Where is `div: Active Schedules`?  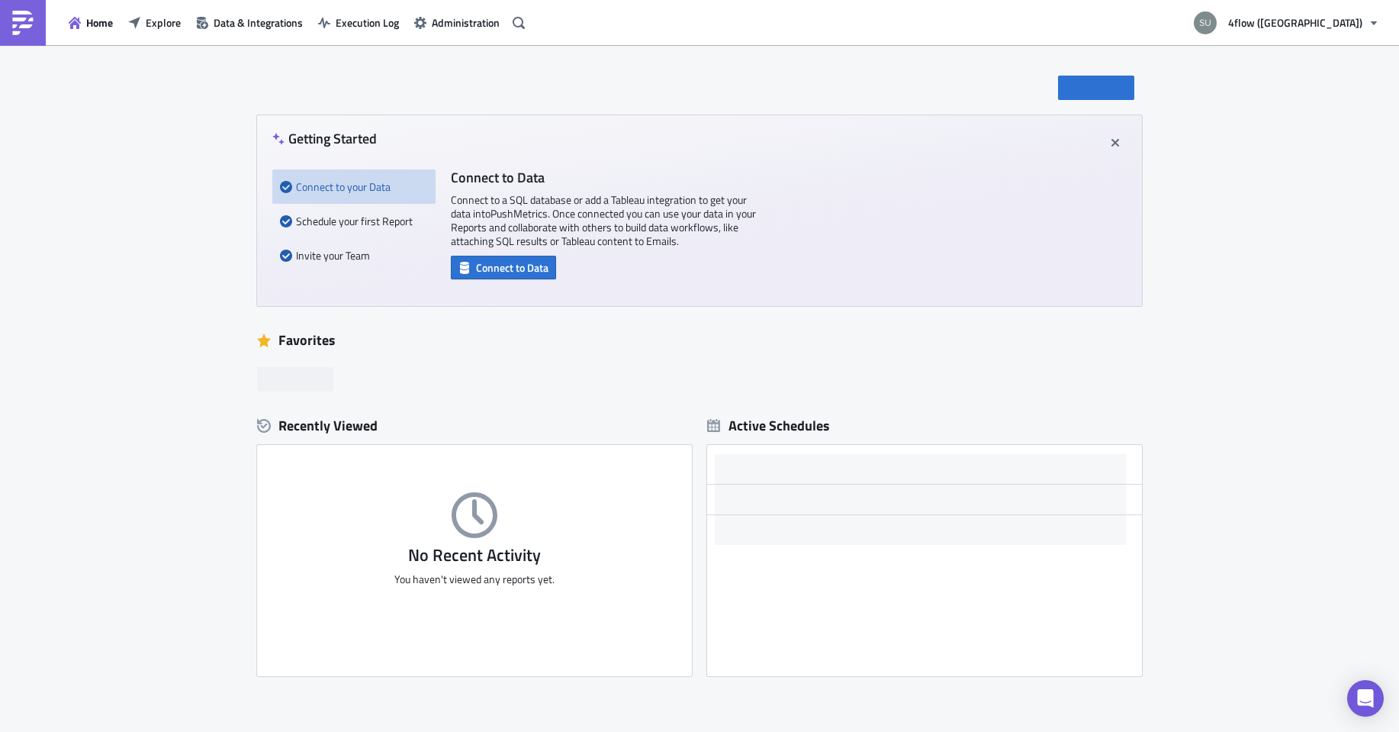 div: Active Schedules is located at coordinates (768, 425).